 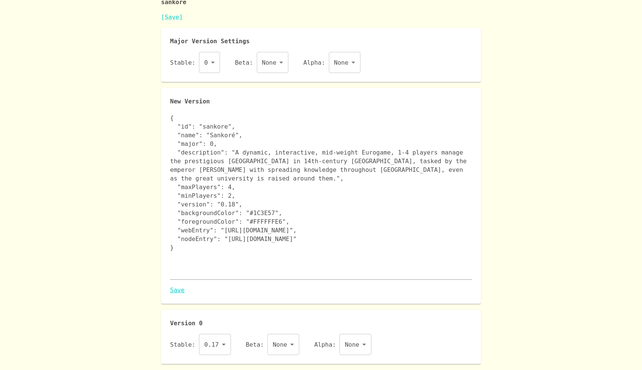 I want to click on a: Save, so click(x=321, y=290).